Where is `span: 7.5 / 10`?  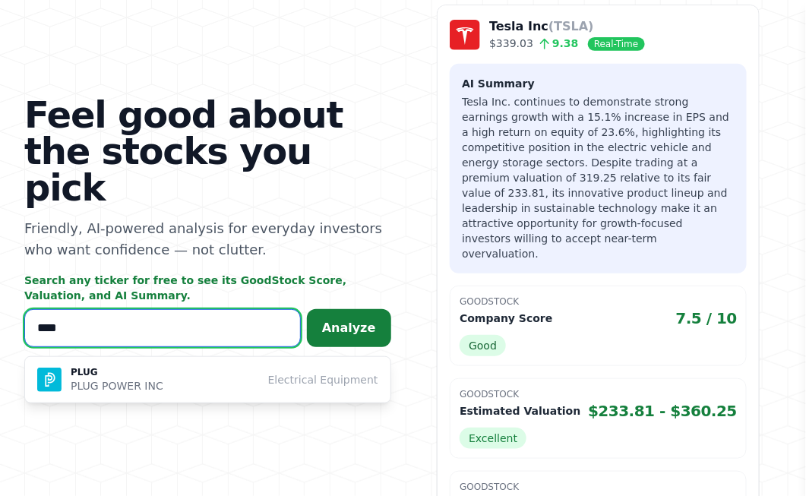
span: 7.5 / 10 is located at coordinates (707, 318).